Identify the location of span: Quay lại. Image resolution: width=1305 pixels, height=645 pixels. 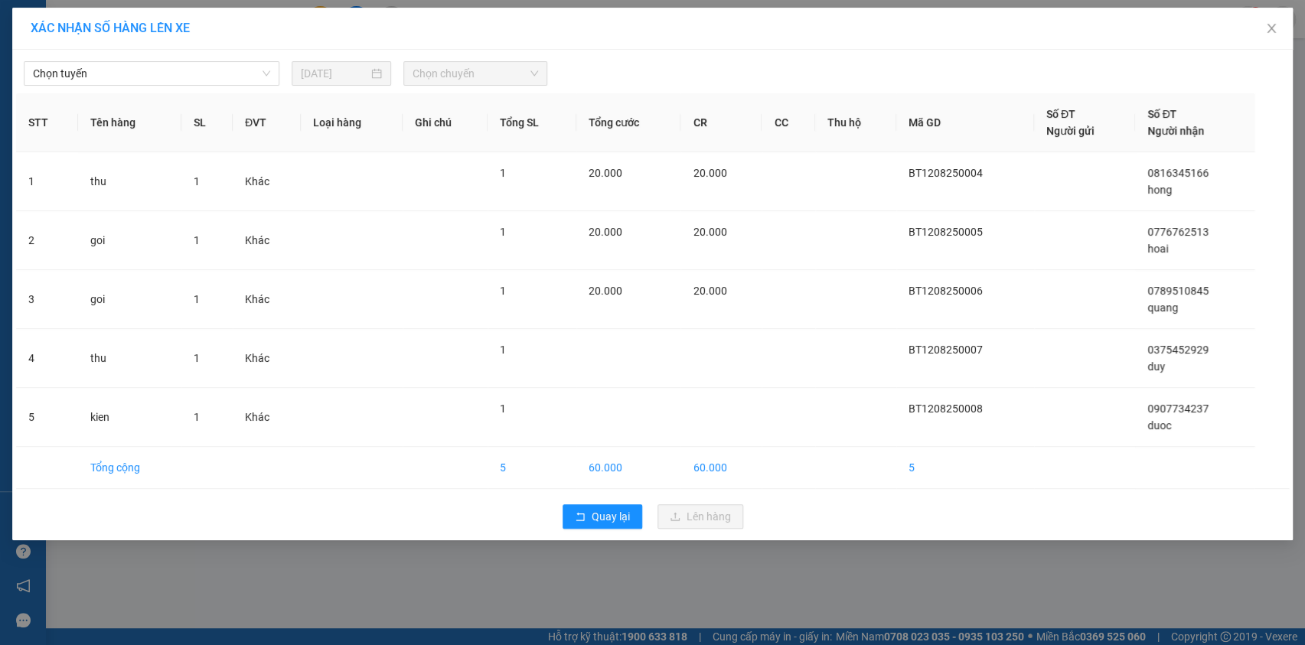
(611, 517).